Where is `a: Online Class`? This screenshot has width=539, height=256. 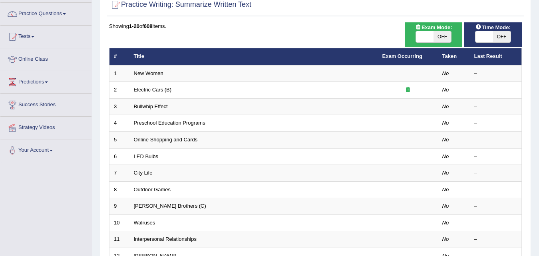
a: Online Class is located at coordinates (46, 58).